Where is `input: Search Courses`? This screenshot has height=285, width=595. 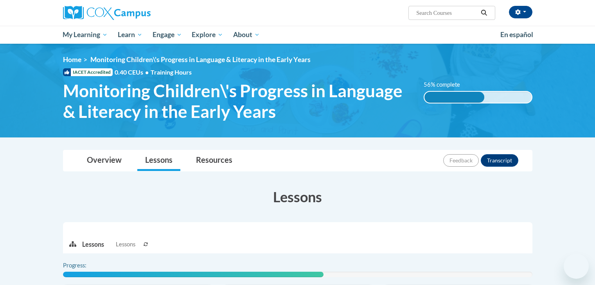
input: Search Courses is located at coordinates (446, 13).